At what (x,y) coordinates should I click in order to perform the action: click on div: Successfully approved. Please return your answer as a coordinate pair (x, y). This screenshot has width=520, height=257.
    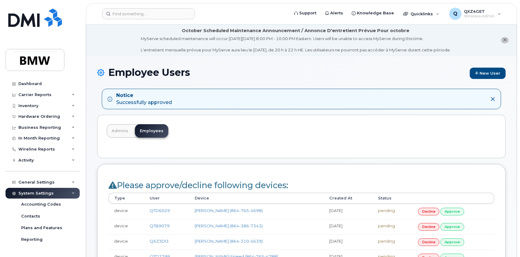
    Looking at the image, I should click on (144, 99).